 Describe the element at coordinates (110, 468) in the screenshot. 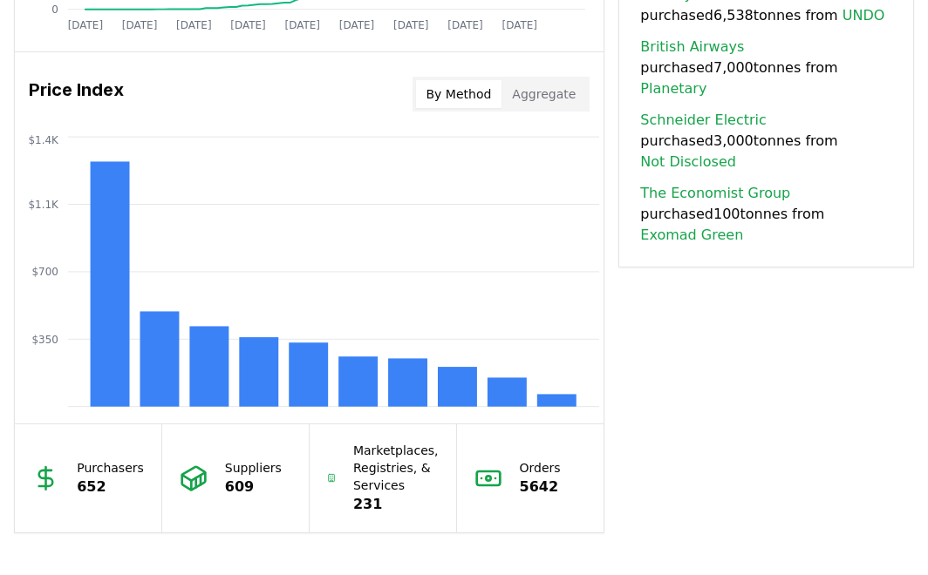

I see `p: Purchasers` at that location.